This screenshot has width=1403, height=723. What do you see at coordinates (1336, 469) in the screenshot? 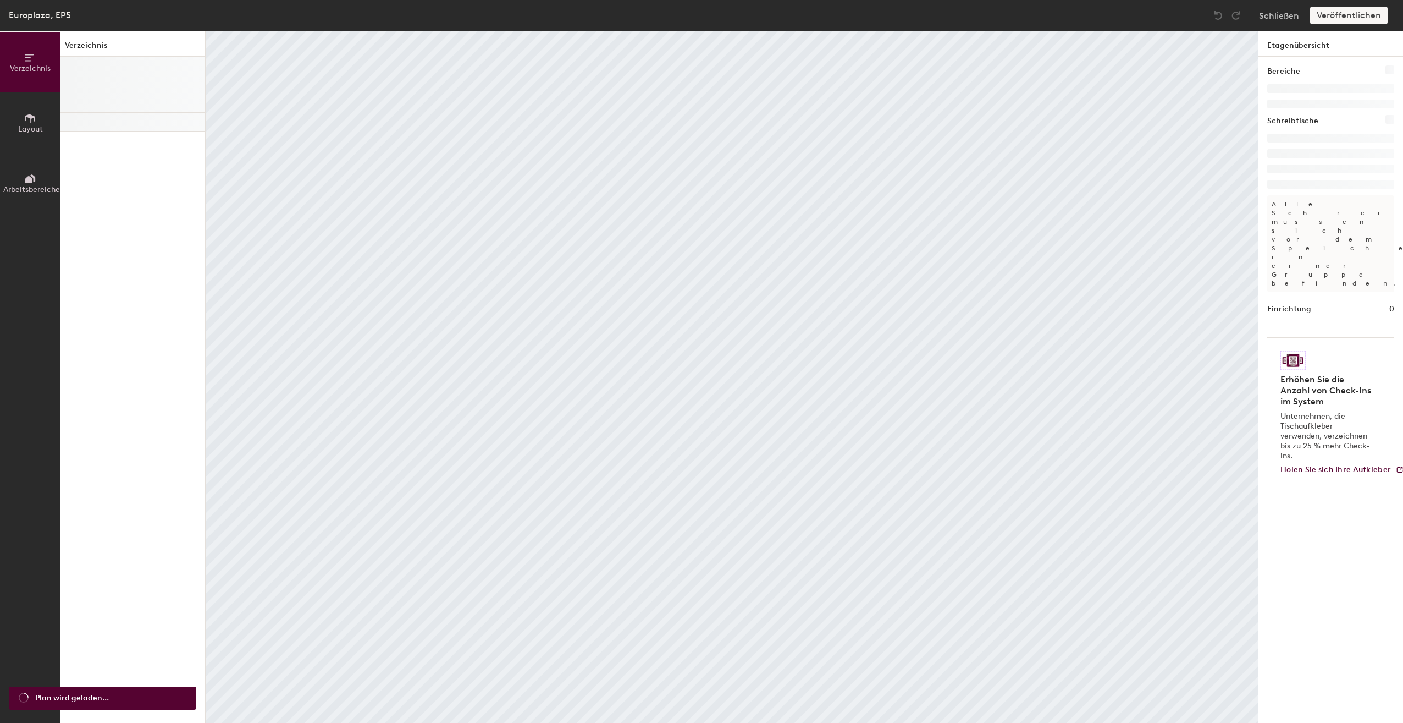
I see `span: Holen Sie sich Ihre Aufkleber` at bounding box center [1336, 469].